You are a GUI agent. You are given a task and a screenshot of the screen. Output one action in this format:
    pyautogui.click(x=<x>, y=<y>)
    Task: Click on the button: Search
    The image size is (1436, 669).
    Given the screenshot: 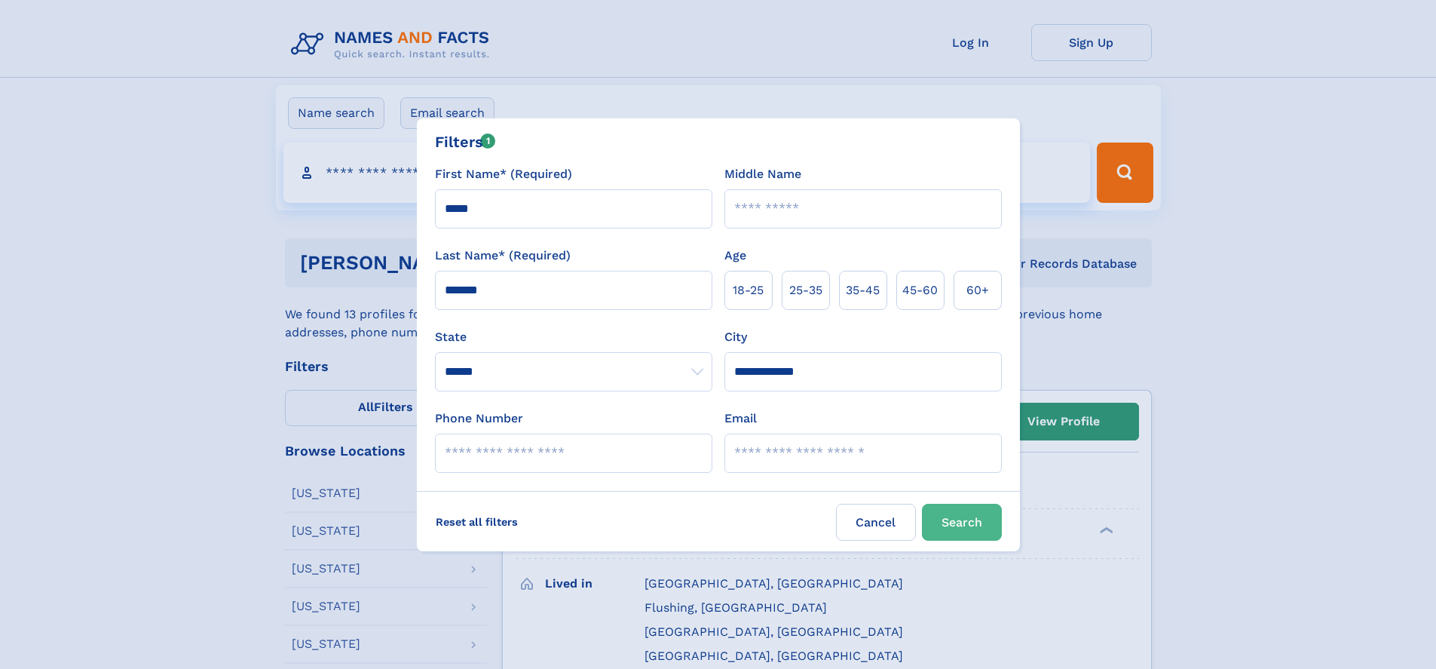 What is the action you would take?
    pyautogui.click(x=962, y=522)
    